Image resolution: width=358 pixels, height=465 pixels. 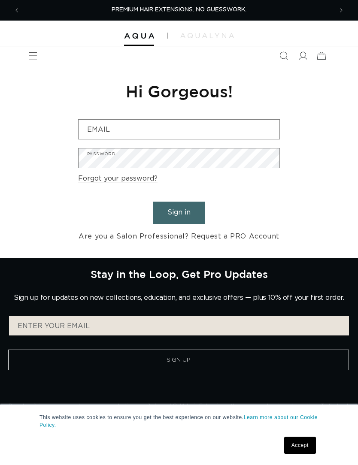 What do you see at coordinates (178, 298) in the screenshot?
I see `p: Sign up for updates on new collections, education, and exclusive offers — plus 10% off your first...` at bounding box center [178, 298].